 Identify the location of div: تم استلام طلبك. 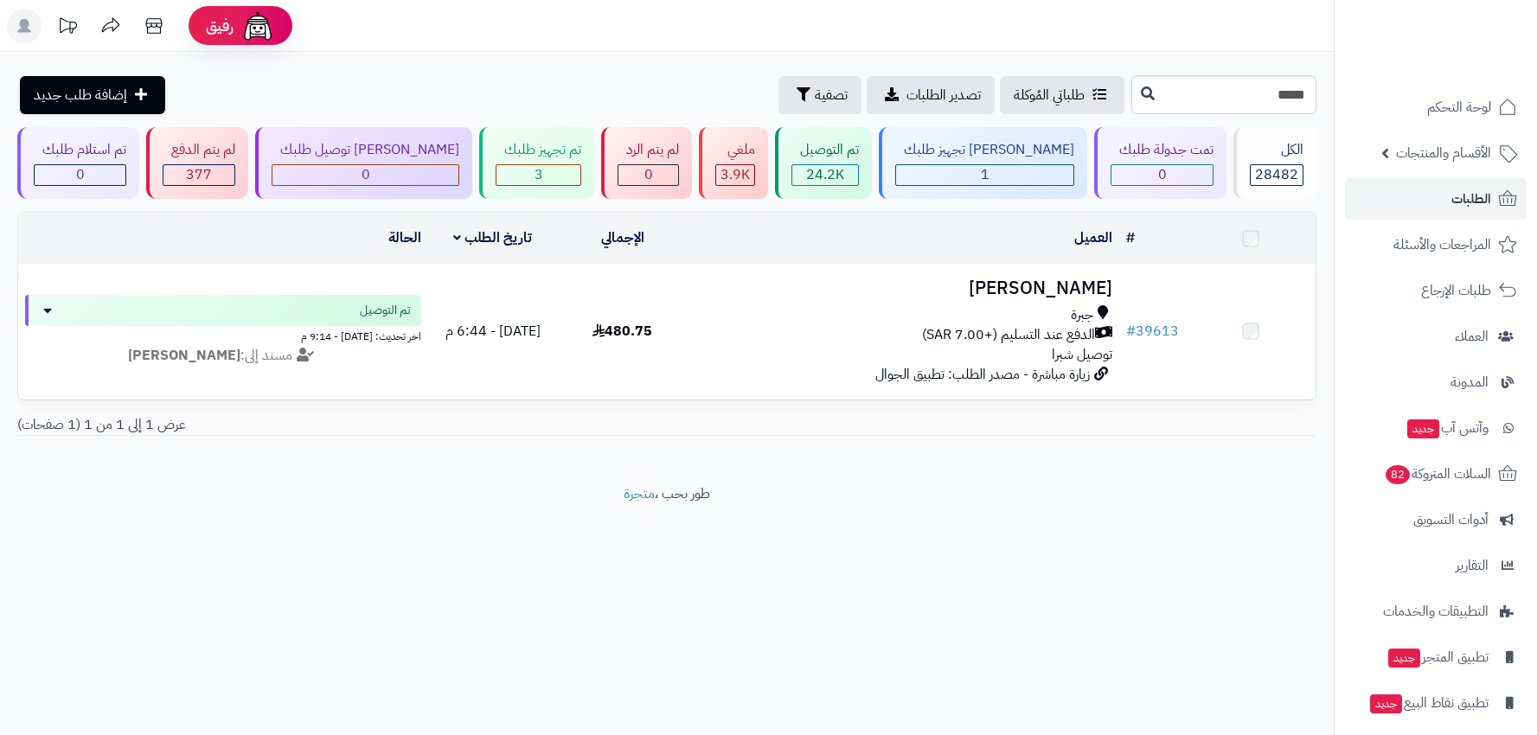
(80, 150).